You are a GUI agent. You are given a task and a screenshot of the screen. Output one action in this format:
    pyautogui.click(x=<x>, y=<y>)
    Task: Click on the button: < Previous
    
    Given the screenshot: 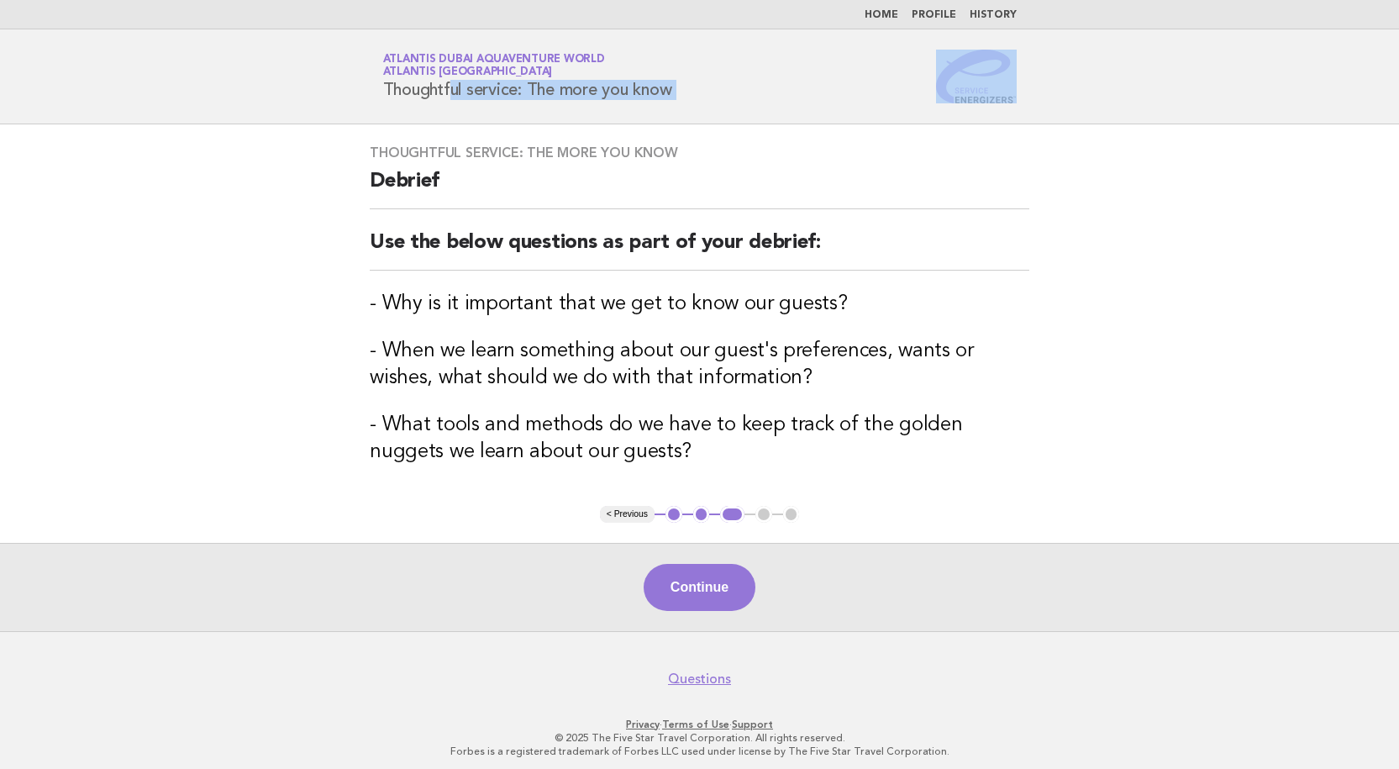 What is the action you would take?
    pyautogui.click(x=627, y=514)
    